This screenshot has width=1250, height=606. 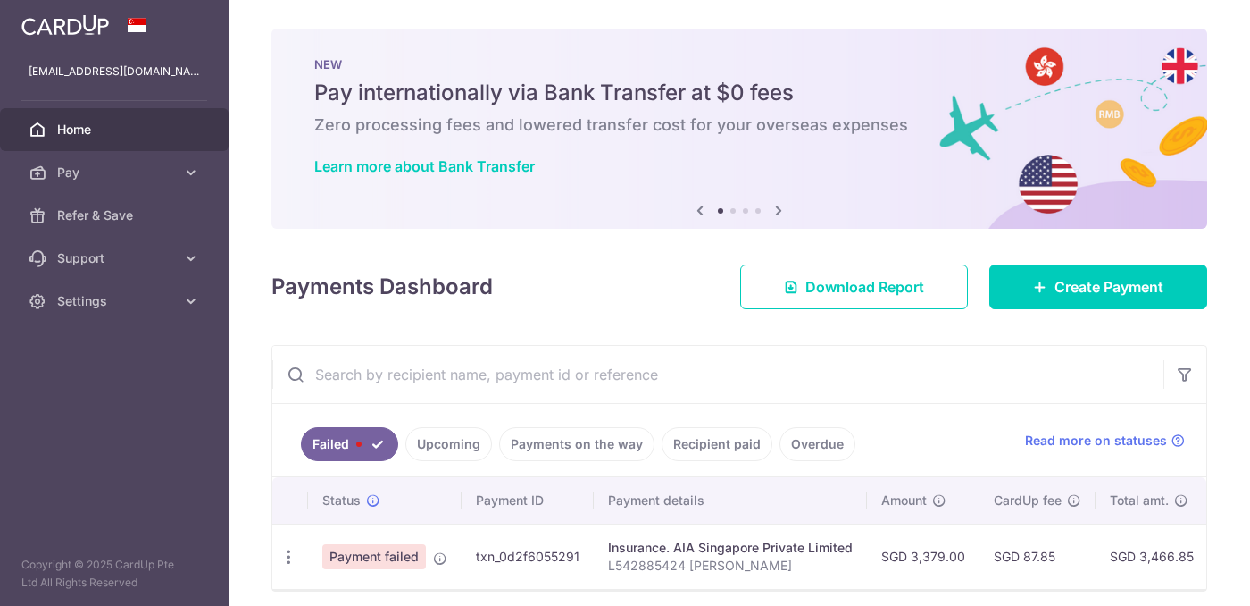 What do you see at coordinates (1038, 556) in the screenshot?
I see `td: SGD 87.85` at bounding box center [1038, 556].